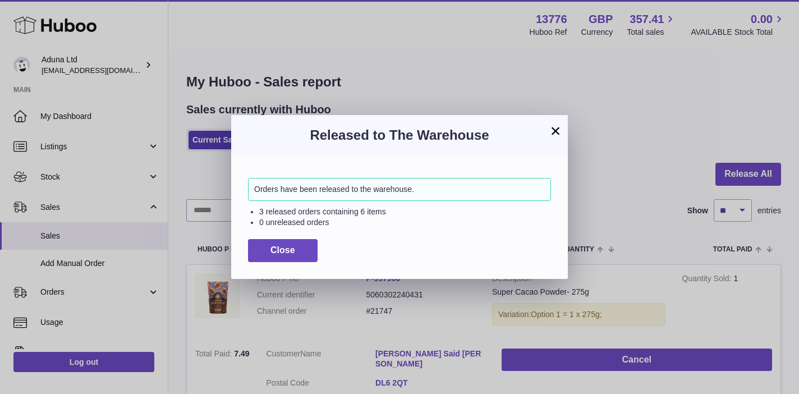 The height and width of the screenshot is (394, 799). What do you see at coordinates (400, 189) in the screenshot?
I see `div: Orders have been released to the warehouse.` at bounding box center [400, 189].